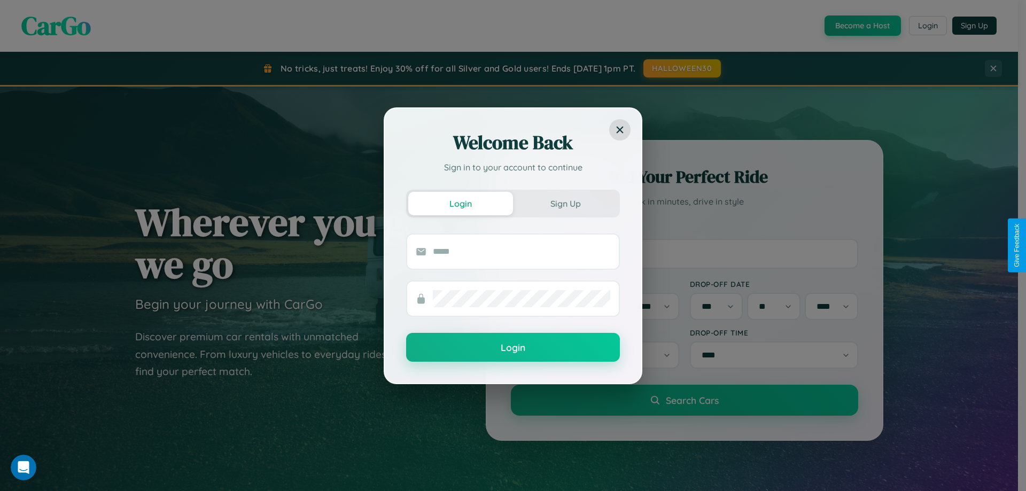 The image size is (1026, 491). I want to click on div: Give Feedback, so click(1017, 245).